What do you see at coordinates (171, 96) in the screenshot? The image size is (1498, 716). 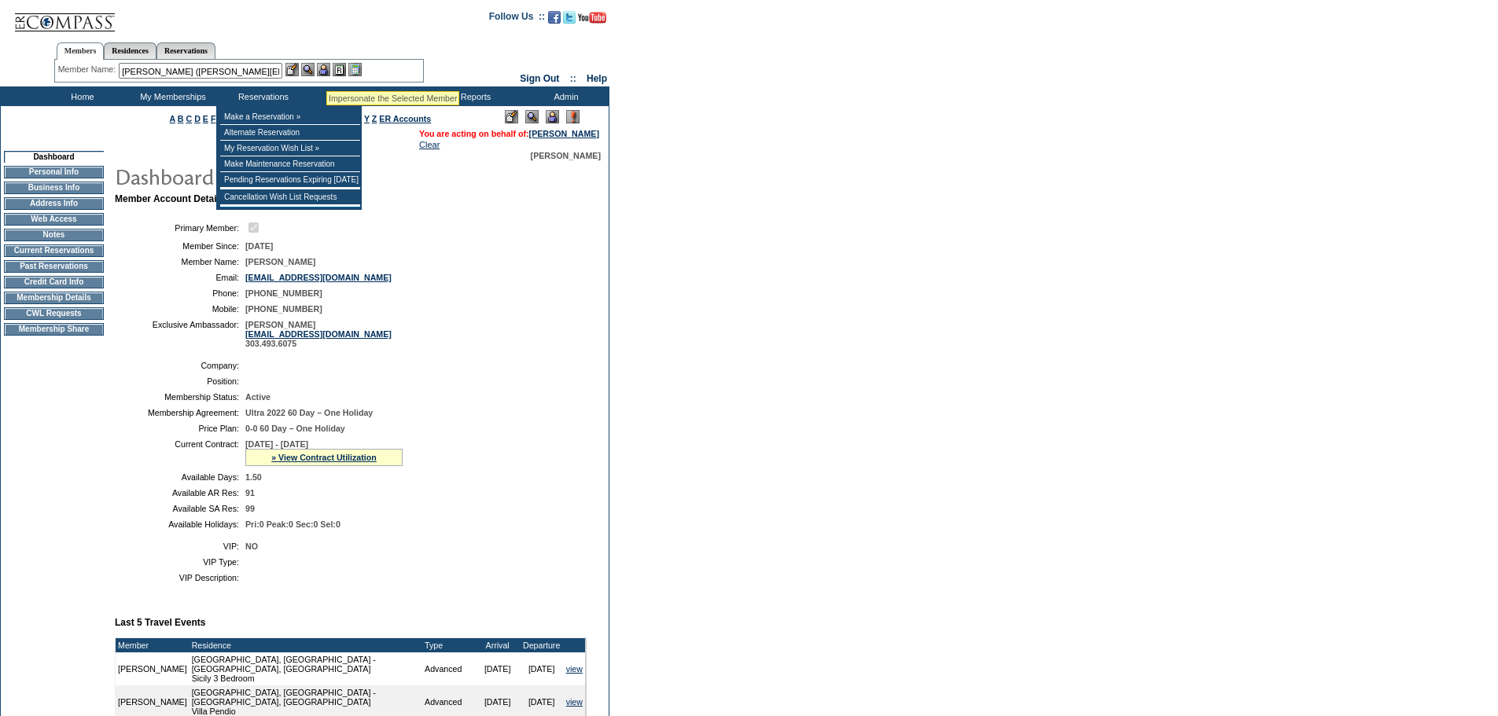 I see `td: My Memberships` at bounding box center [171, 96].